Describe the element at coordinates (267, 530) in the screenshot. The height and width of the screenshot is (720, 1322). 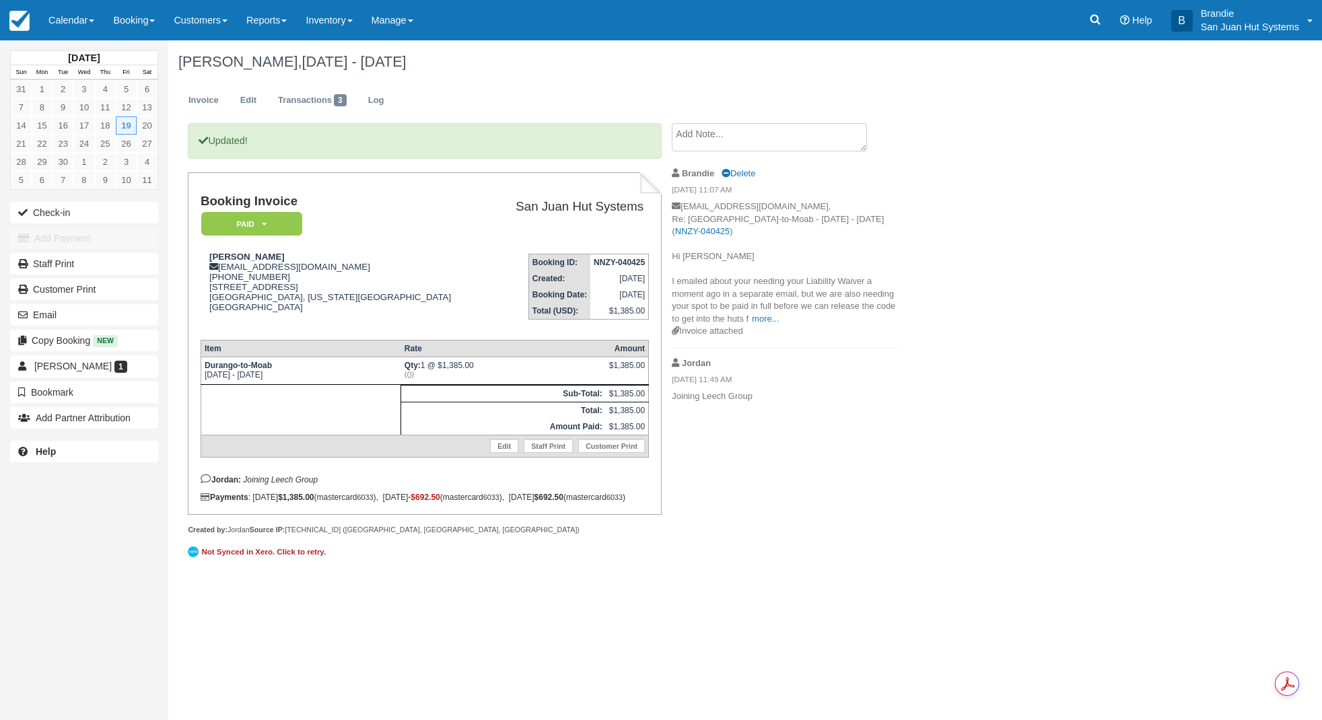
I see `strong: Source IP:` at that location.